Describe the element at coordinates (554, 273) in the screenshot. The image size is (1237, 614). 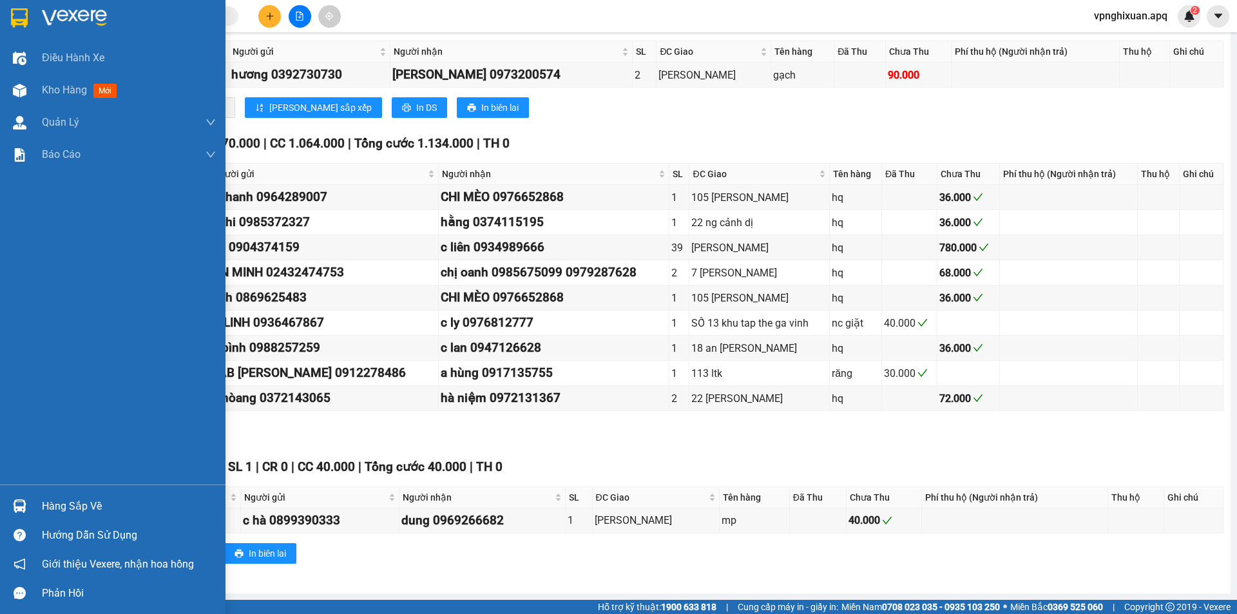
I see `div: chị oanh 0985675099 0979287628` at that location.